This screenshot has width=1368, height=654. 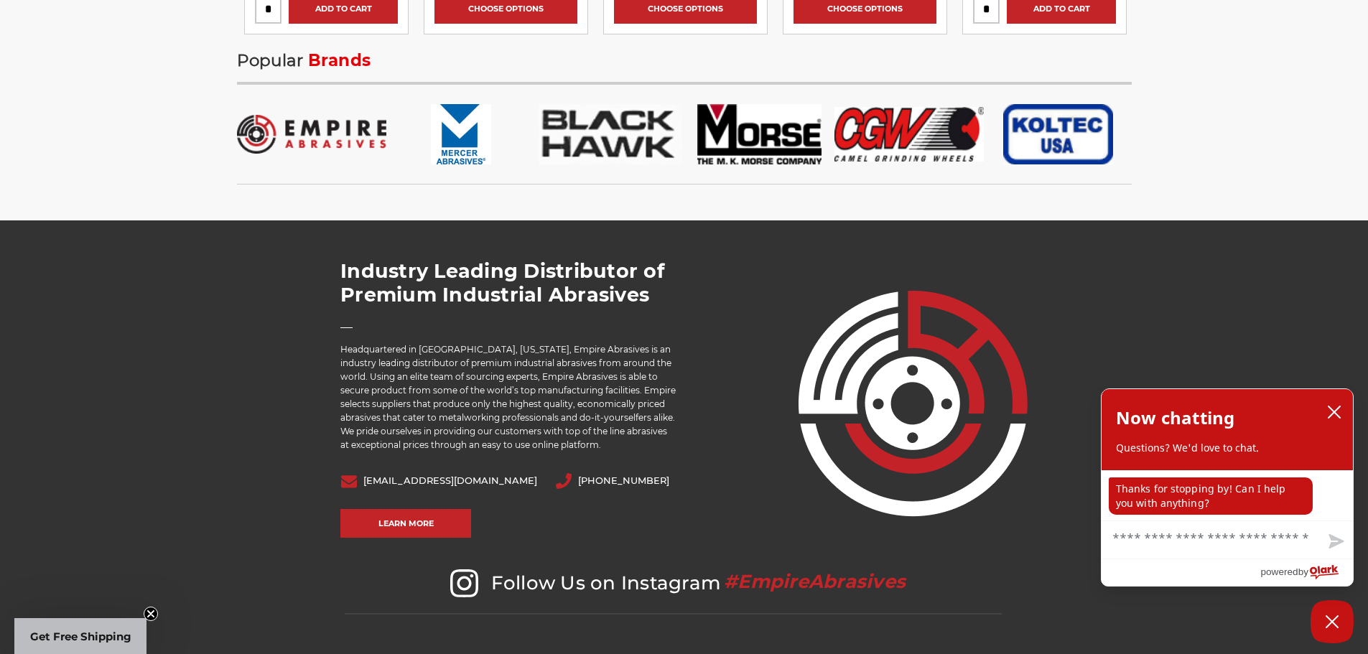 I want to click on img: Empire Abrasives, so click(x=312, y=134).